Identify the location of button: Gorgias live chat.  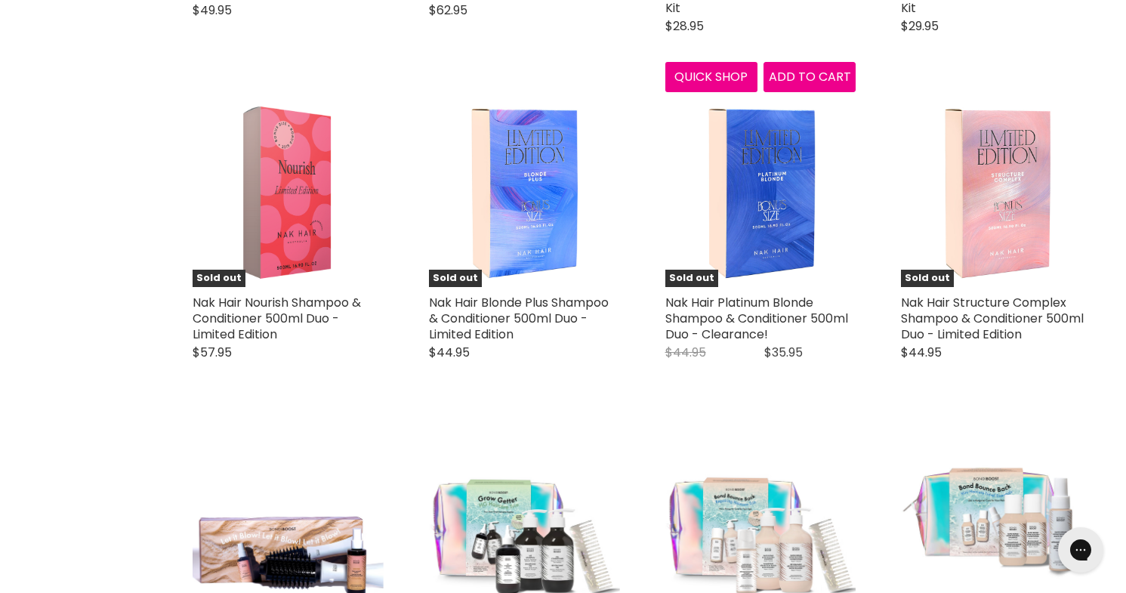
(30, 28).